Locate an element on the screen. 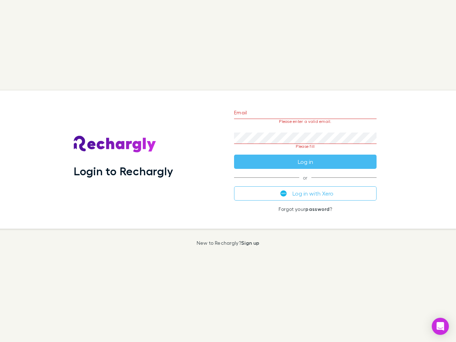  img: Rechargly's Logo is located at coordinates (115, 144).